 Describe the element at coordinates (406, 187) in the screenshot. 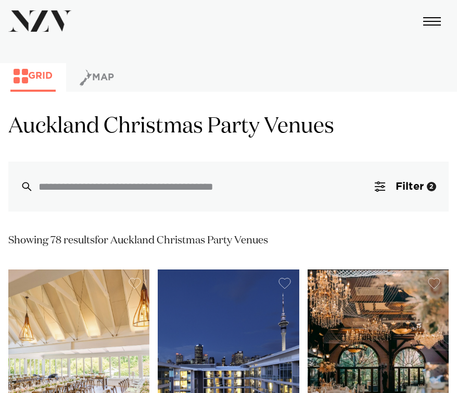

I see `button: Filter2` at that location.